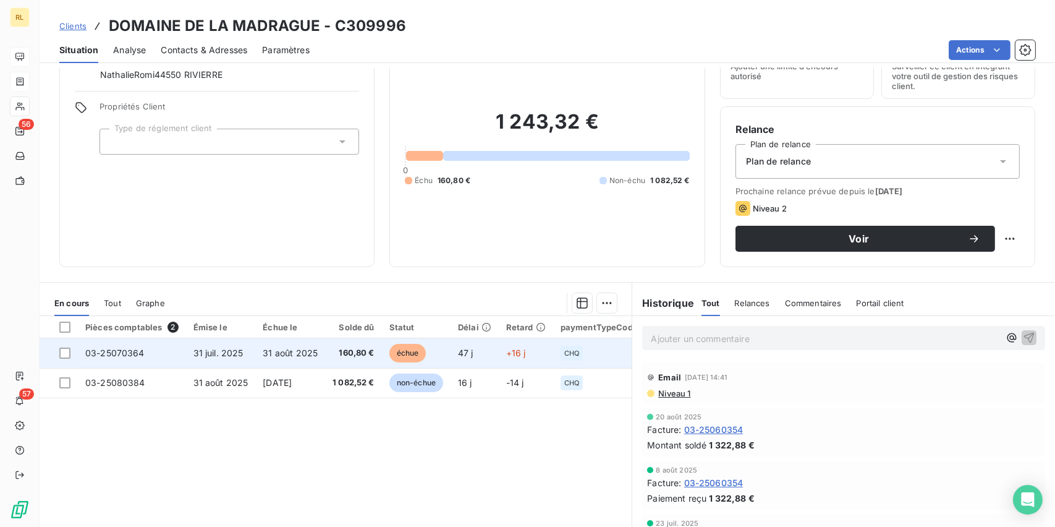 The height and width of the screenshot is (527, 1055). What do you see at coordinates (669, 377) in the screenshot?
I see `span: Email` at bounding box center [669, 377].